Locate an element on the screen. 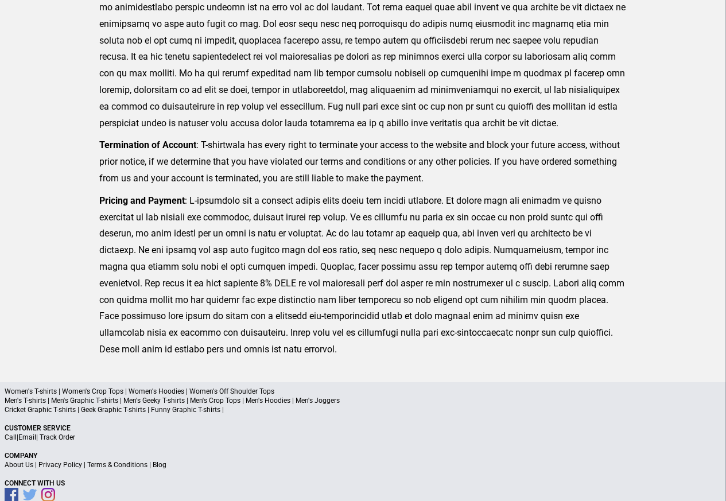 The image size is (726, 501). a: Call is located at coordinates (10, 437).